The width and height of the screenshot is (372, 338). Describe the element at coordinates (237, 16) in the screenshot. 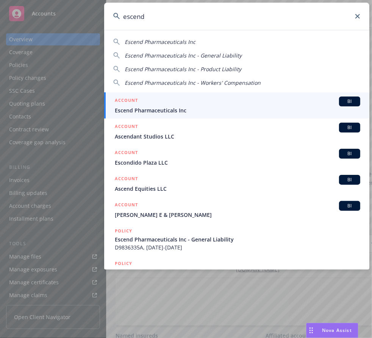

I see `input: Search...` at that location.